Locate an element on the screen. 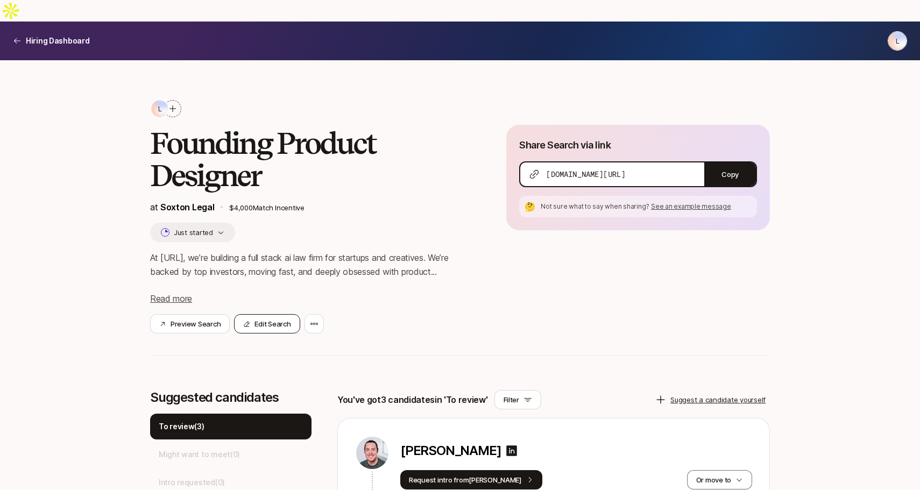 This screenshot has height=490, width=920. p: To review ( 3 ) is located at coordinates (181, 426).